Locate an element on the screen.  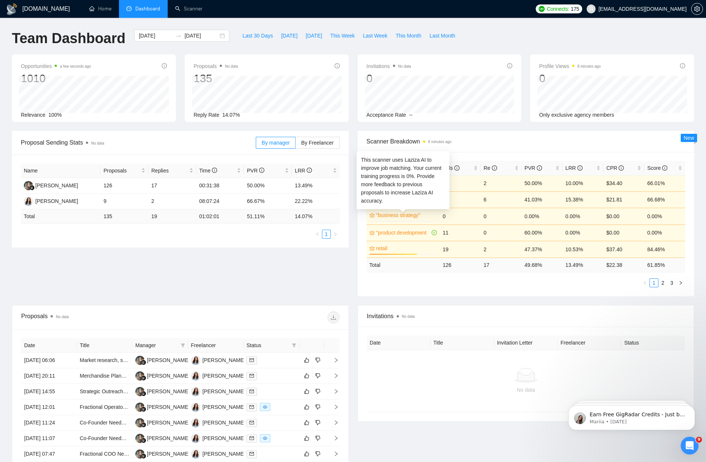
td: 14.07 % is located at coordinates (316, 216).